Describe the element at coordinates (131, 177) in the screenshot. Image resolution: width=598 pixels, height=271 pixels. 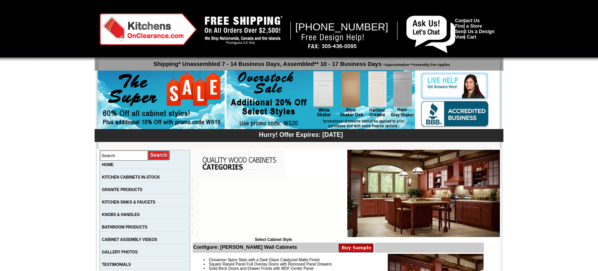
I see `a: KITCHEN CABINETS IN-STOCK` at that location.